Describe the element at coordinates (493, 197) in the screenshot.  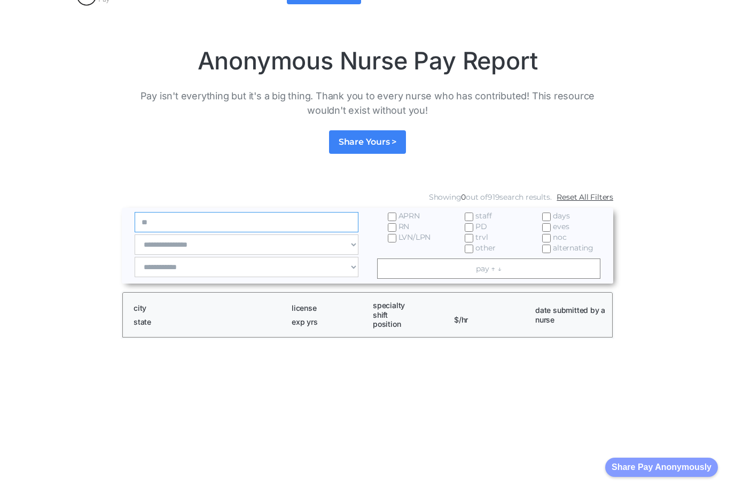
I see `span: 919` at that location.